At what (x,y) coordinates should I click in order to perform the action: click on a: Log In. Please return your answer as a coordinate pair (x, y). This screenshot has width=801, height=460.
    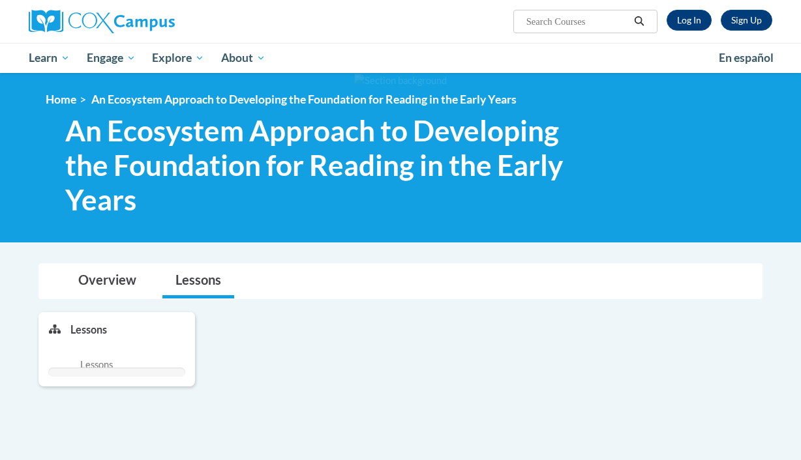
    Looking at the image, I should click on (688, 20).